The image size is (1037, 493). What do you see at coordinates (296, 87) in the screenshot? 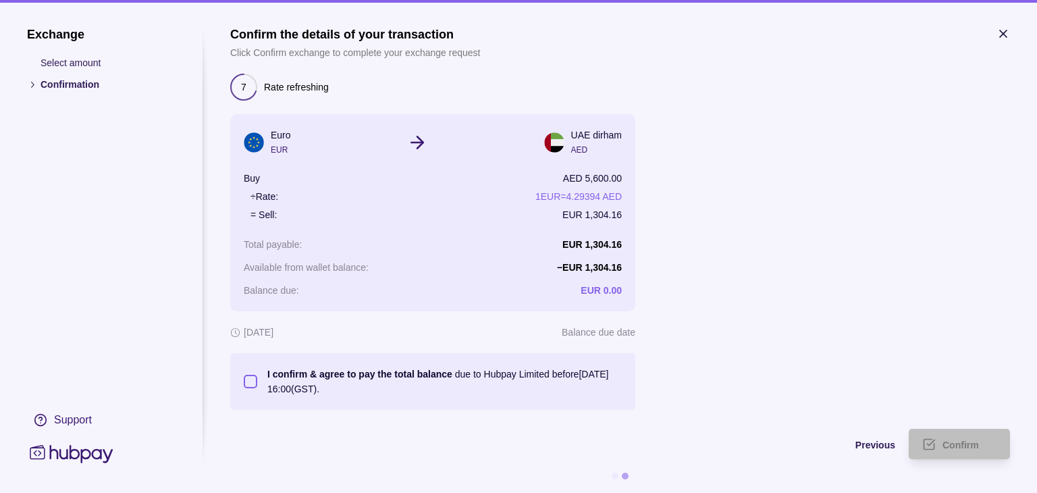
I see `p: Rate refreshing` at bounding box center [296, 87].